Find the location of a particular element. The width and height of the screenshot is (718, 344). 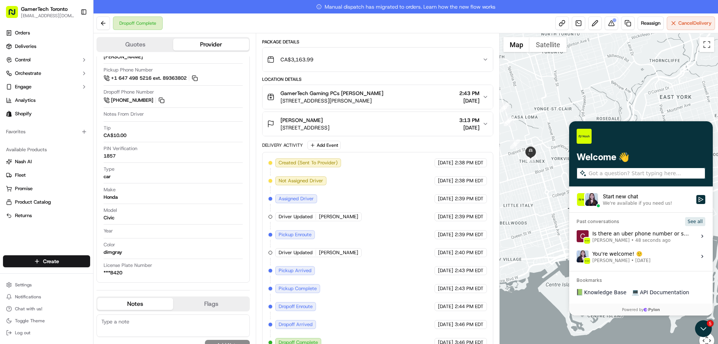

a: +1 647 498 5216 ext. 89363802 is located at coordinates (151, 78).